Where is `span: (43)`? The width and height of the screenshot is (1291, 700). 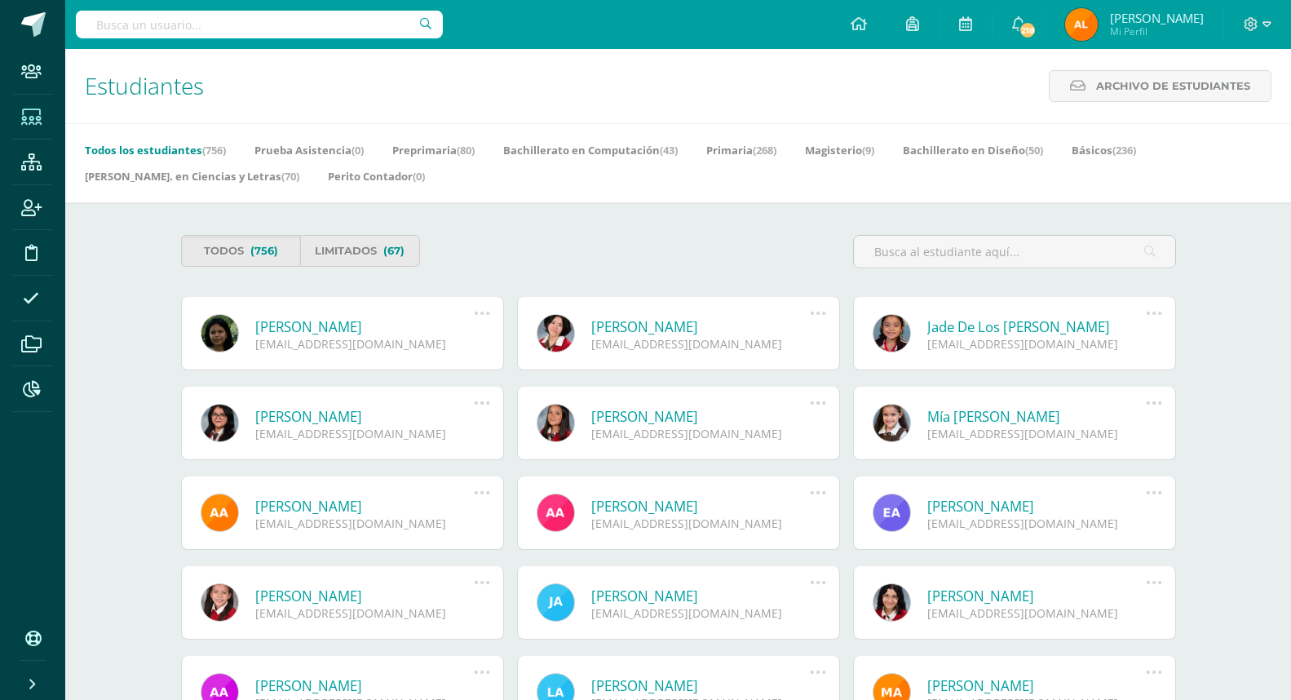 span: (43) is located at coordinates (669, 150).